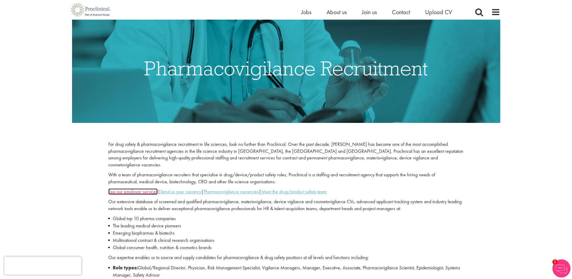 Image resolution: width=572 pixels, height=279 pixels. Describe the element at coordinates (286, 205) in the screenshot. I see `p: Our extensive database of screened and qualified pharmacovigilance, materiovigilance, device vigi...` at that location.